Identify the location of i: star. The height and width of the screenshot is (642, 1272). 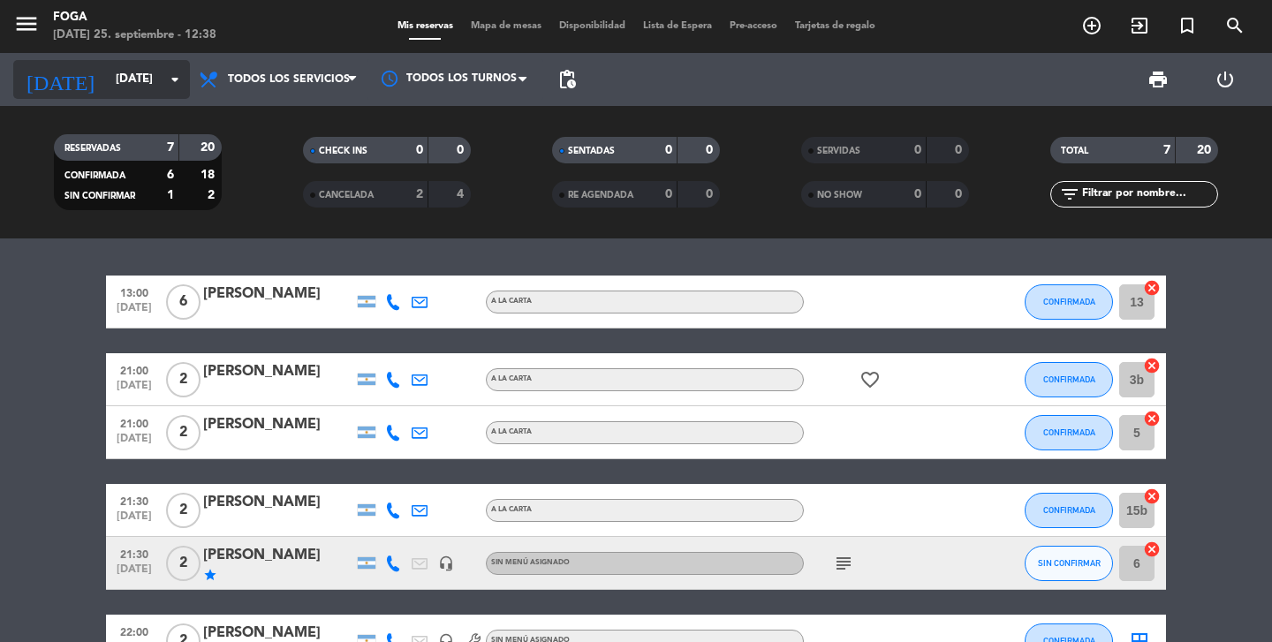
(210, 575).